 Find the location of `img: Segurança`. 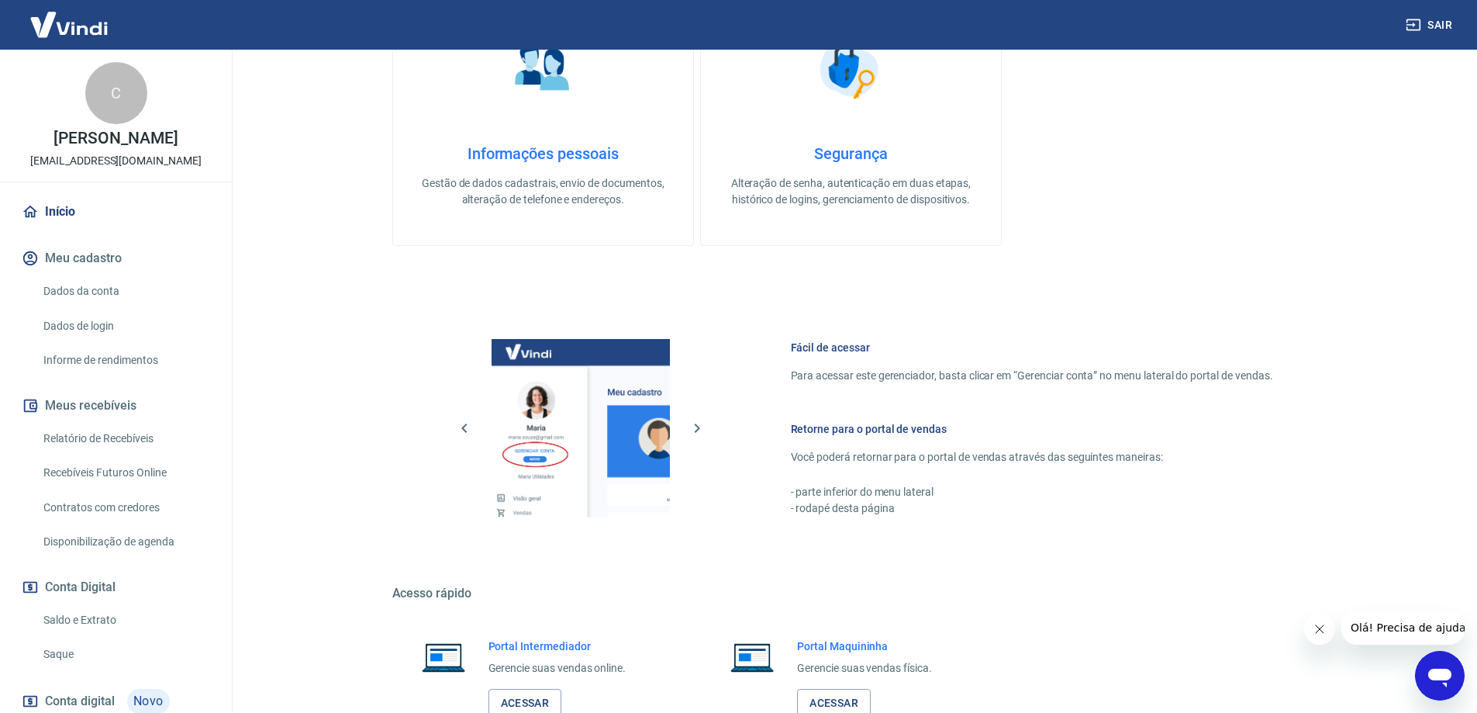

img: Segurança is located at coordinates (851, 68).